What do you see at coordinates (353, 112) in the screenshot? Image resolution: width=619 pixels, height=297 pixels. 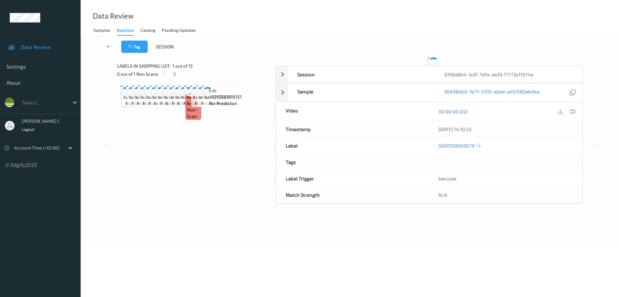 I see `div: Video` at bounding box center [353, 112].